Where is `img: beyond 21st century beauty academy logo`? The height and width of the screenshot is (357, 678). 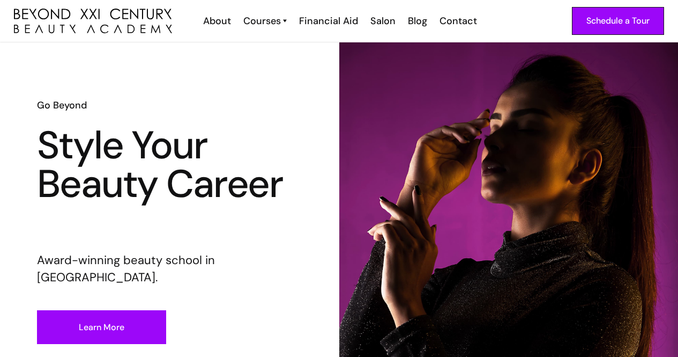 img: beyond 21st century beauty academy logo is located at coordinates (93, 21).